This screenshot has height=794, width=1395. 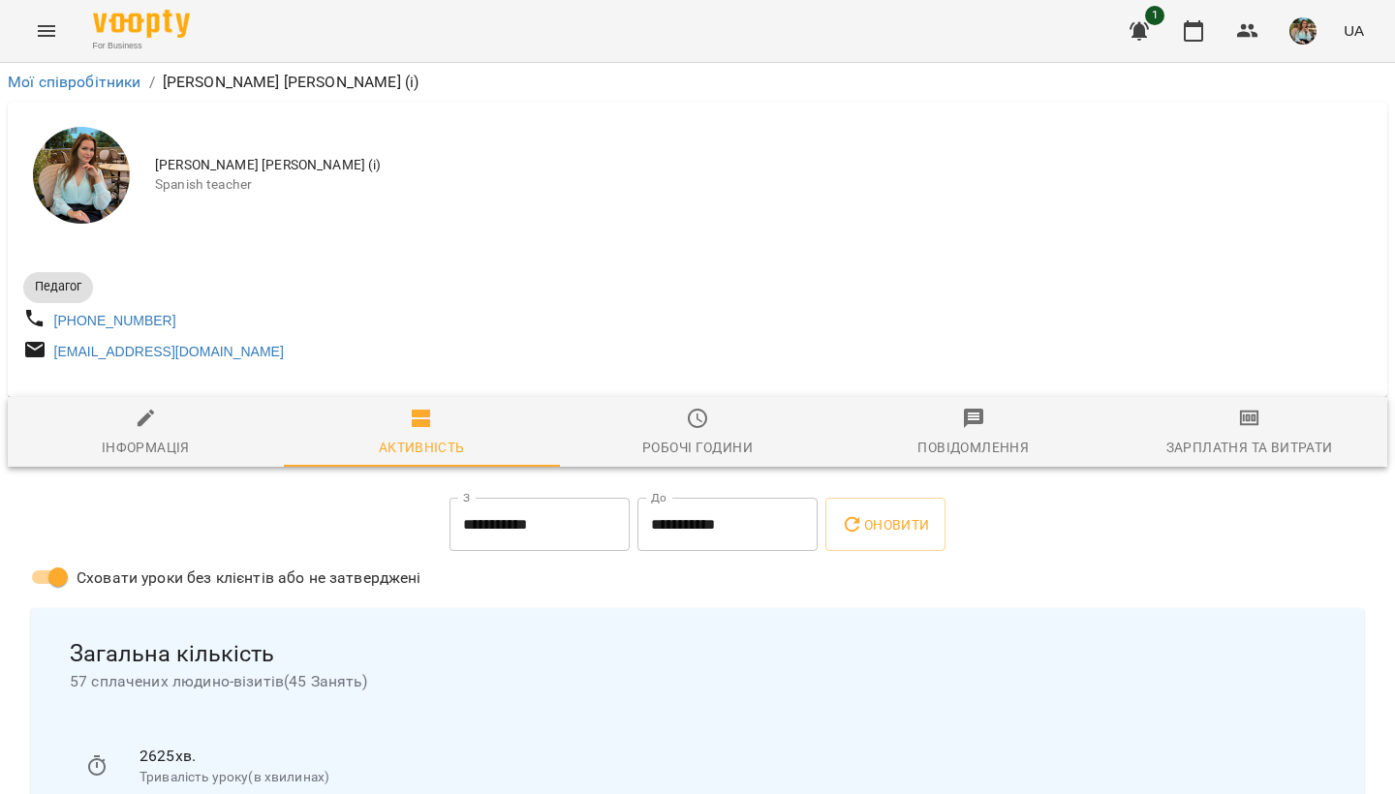 I want to click on div: Повідомлення, so click(x=973, y=448).